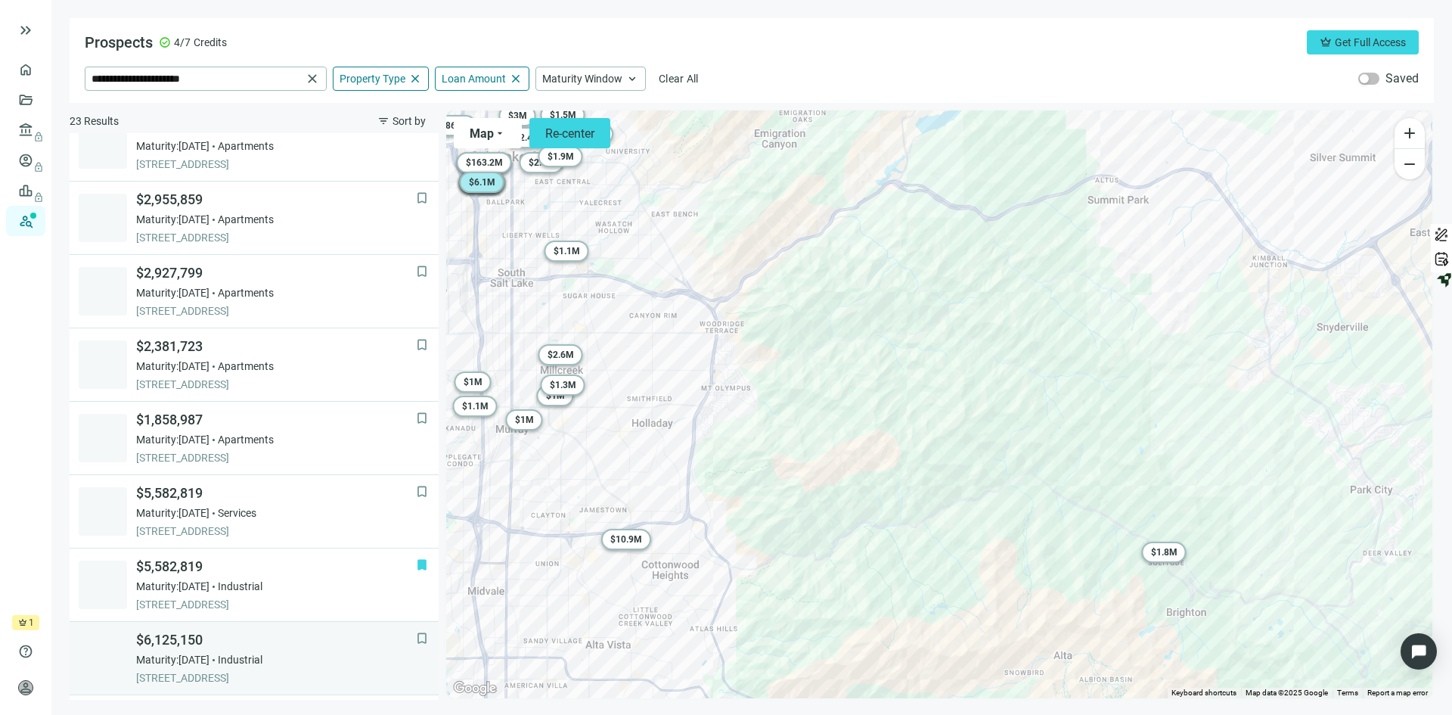 This screenshot has height=715, width=1452. Describe the element at coordinates (484, 163) in the screenshot. I see `span: $ 163.2M` at that location.